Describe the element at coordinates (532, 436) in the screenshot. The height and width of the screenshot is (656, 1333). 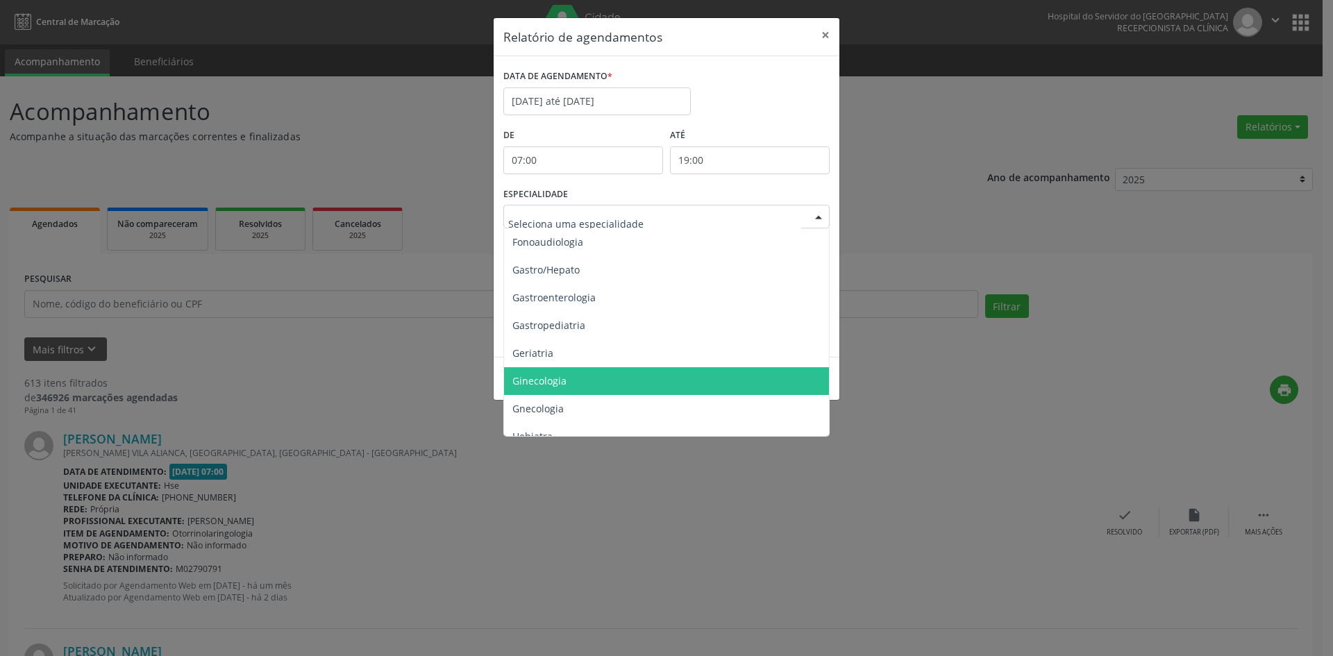
I see `span: Hebiatra` at that location.